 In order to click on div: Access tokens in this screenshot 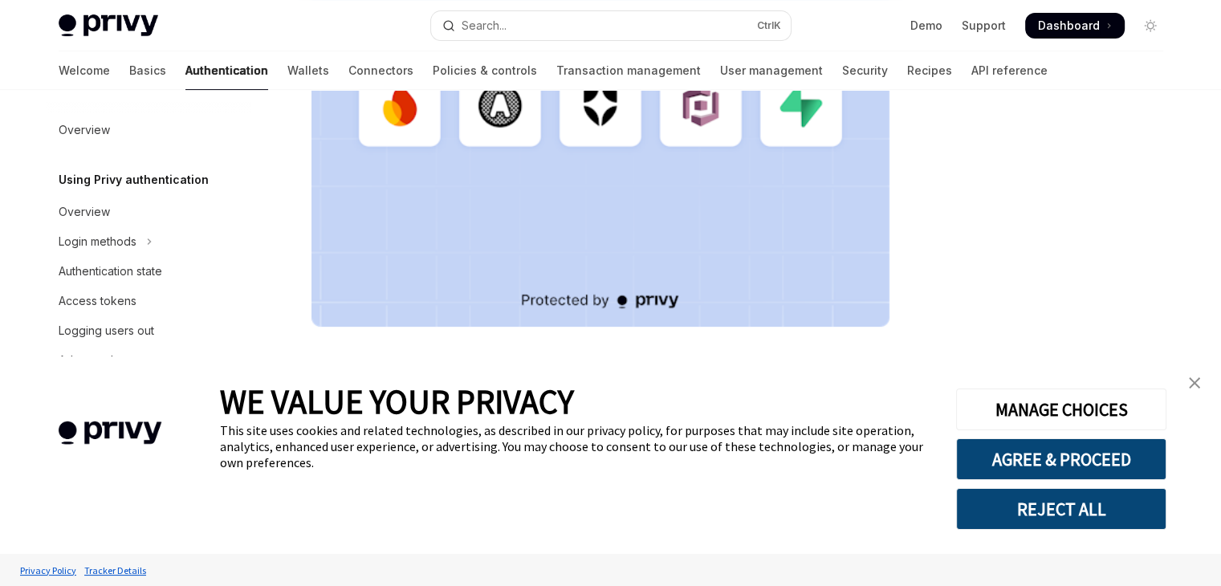, I will do `click(97, 301)`.